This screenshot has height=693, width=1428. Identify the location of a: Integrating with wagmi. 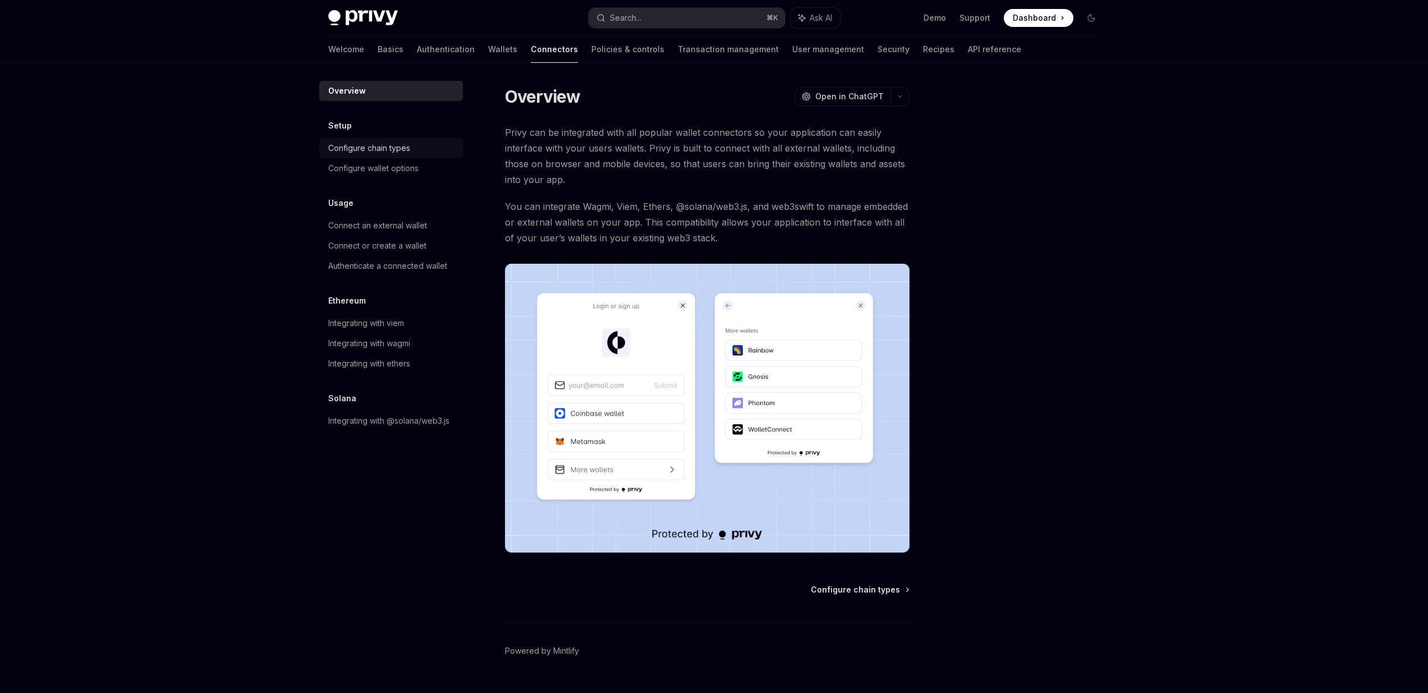
(391, 343).